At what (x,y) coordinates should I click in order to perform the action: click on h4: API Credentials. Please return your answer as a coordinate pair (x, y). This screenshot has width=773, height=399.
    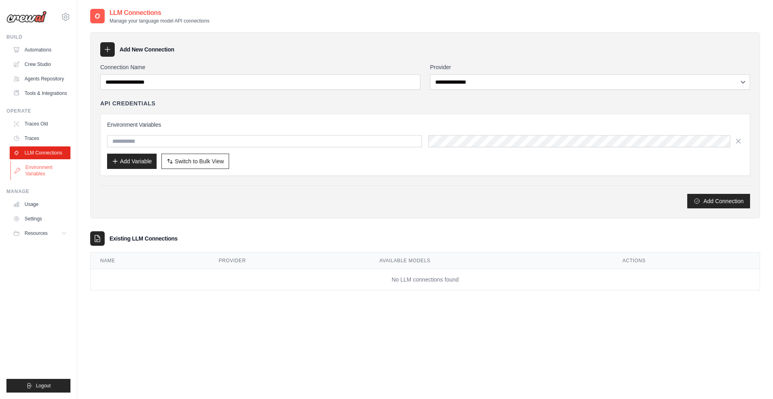
    Looking at the image, I should click on (128, 103).